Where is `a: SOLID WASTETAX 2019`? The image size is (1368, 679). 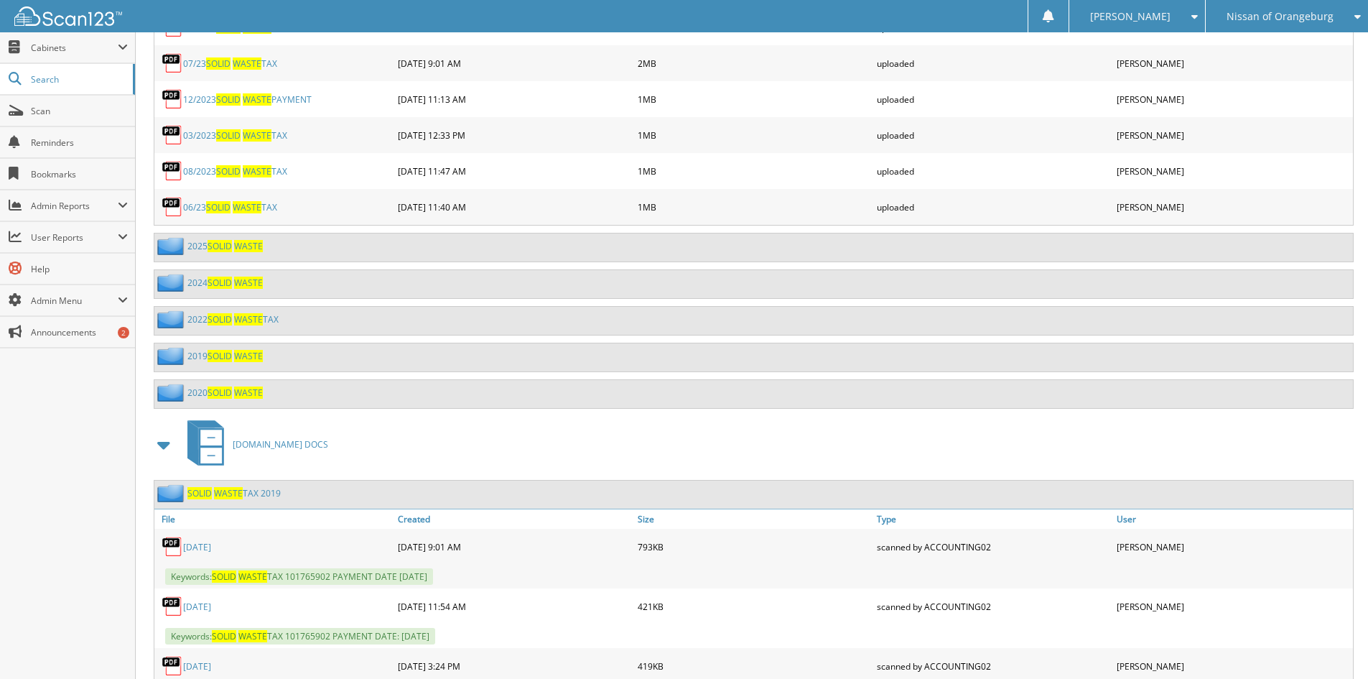 a: SOLID WASTETAX 2019 is located at coordinates (234, 493).